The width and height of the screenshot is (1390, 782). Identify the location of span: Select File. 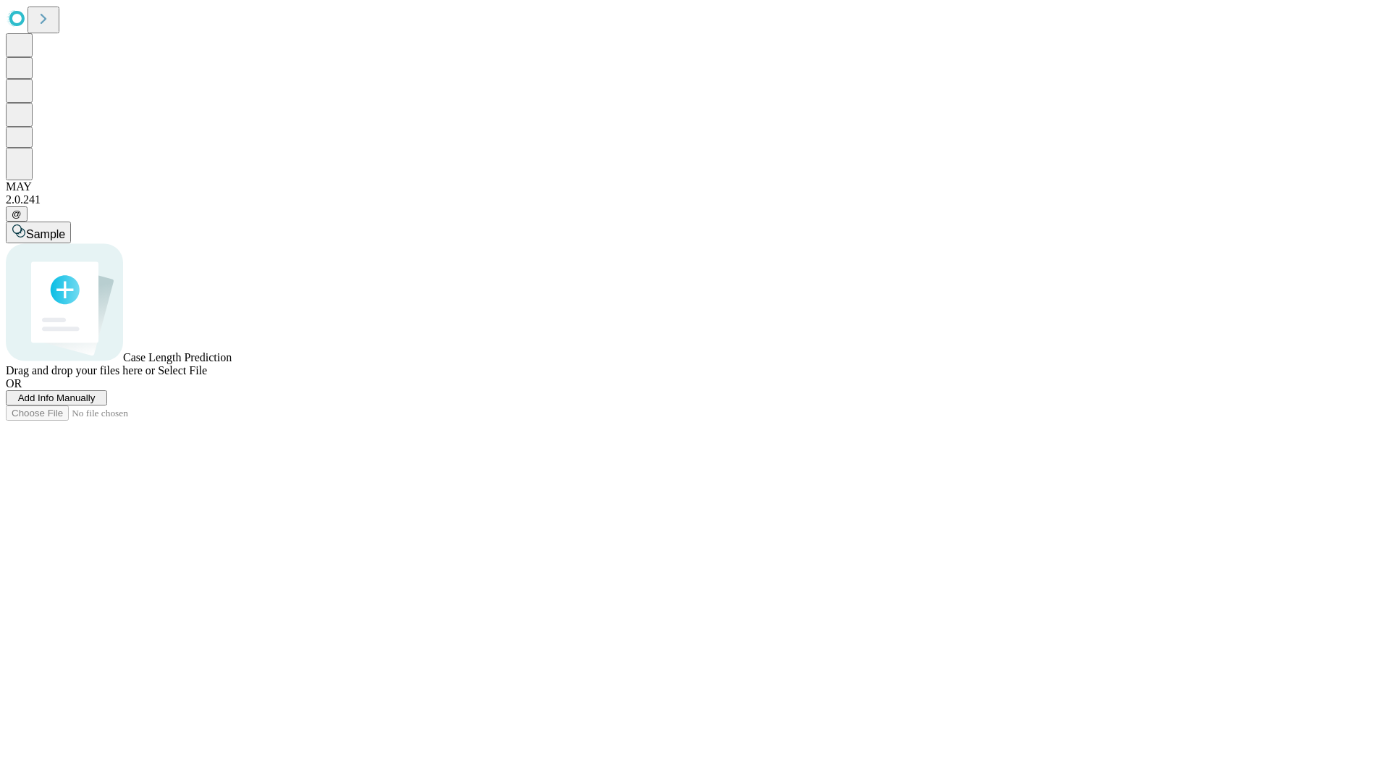
(182, 370).